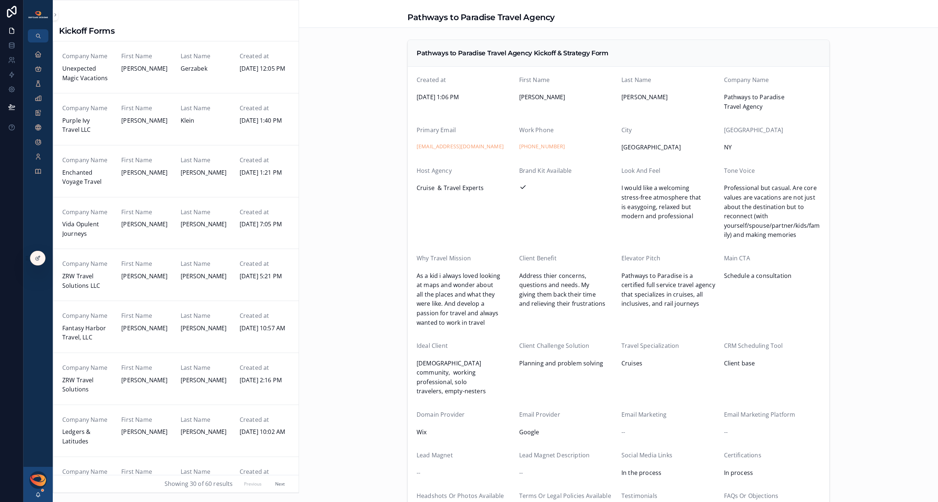 This screenshot has height=502, width=938. Describe the element at coordinates (537, 130) in the screenshot. I see `span: Work Phone` at that location.